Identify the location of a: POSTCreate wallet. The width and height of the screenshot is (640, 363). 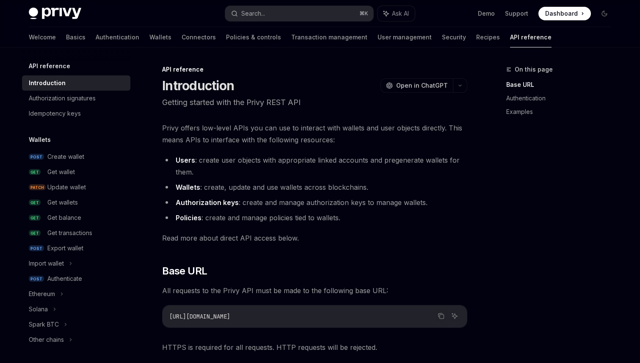
(76, 157).